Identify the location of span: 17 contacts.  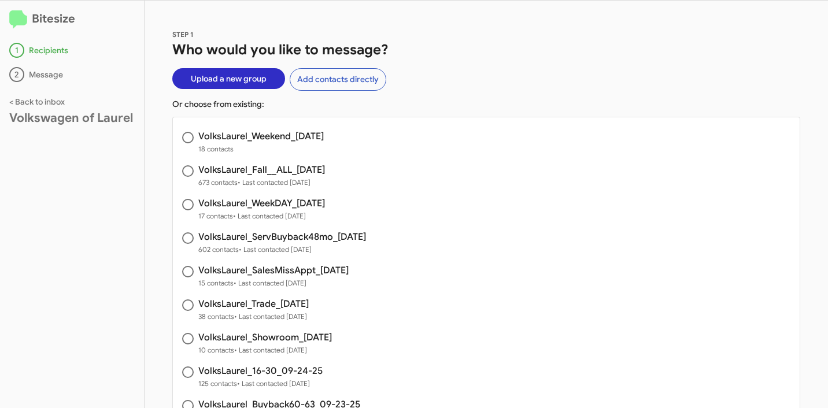
(261, 216).